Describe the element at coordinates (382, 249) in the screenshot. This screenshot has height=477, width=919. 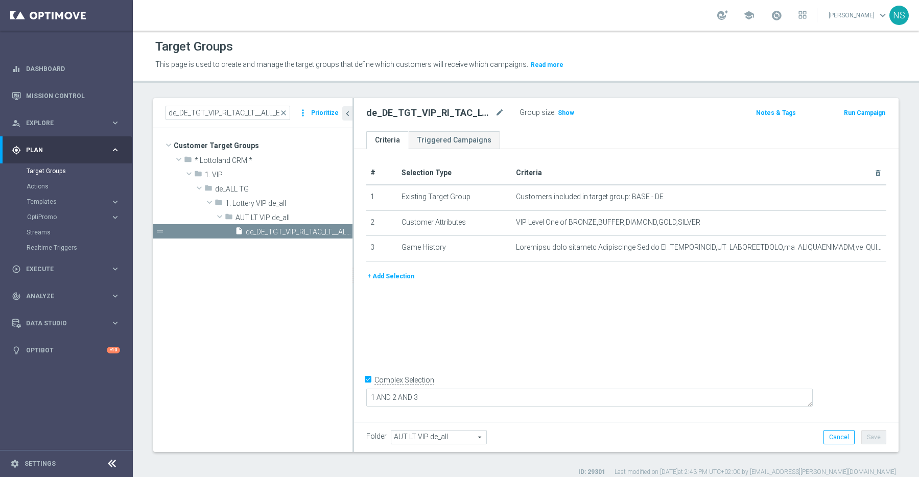
I see `td: 3` at that location.